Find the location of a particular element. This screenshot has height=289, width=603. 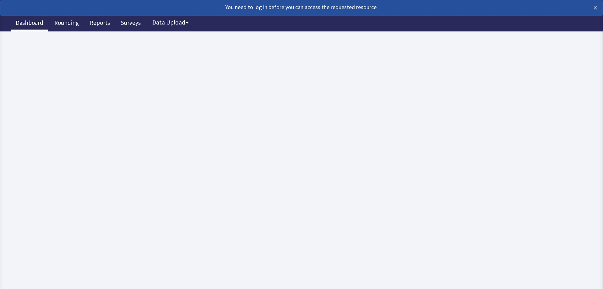

a: Rounding is located at coordinates (67, 24).